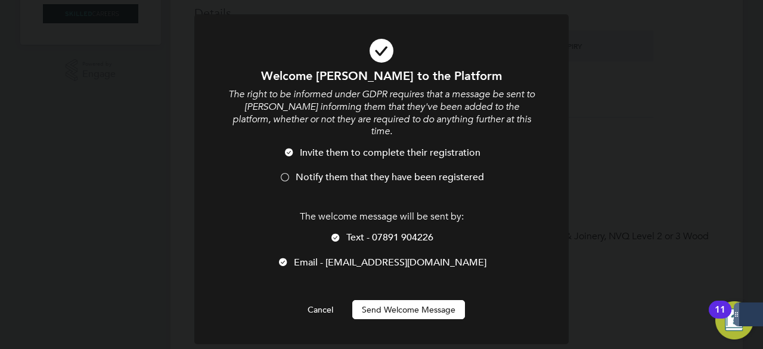  What do you see at coordinates (320, 309) in the screenshot?
I see `button: Cancel` at bounding box center [320, 309].